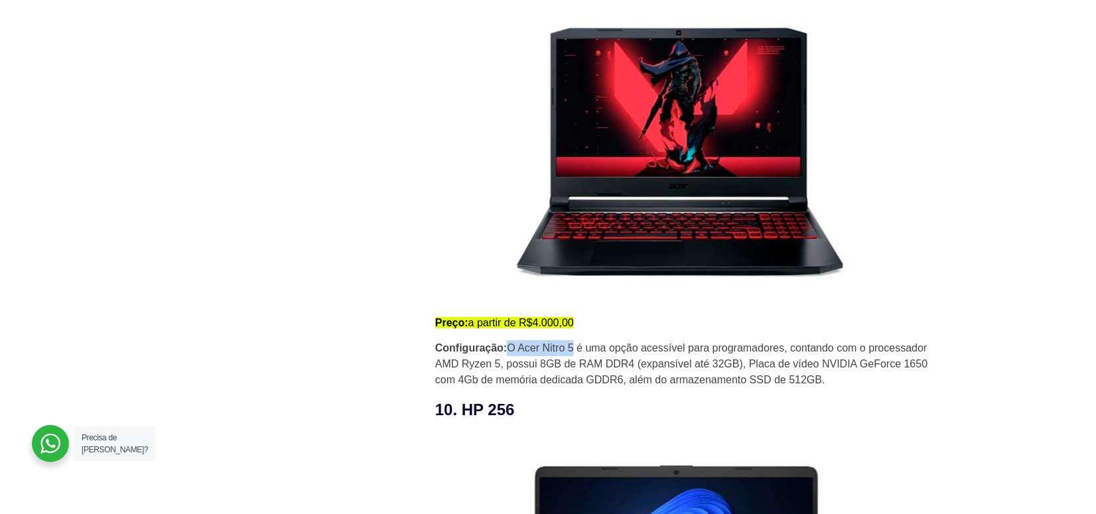 Image resolution: width=1096 pixels, height=514 pixels. I want to click on strong: Preço:, so click(452, 322).